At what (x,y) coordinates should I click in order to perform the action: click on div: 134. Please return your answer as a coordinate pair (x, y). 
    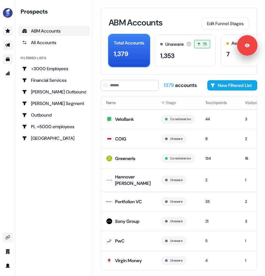
    Looking at the image, I should click on (220, 158).